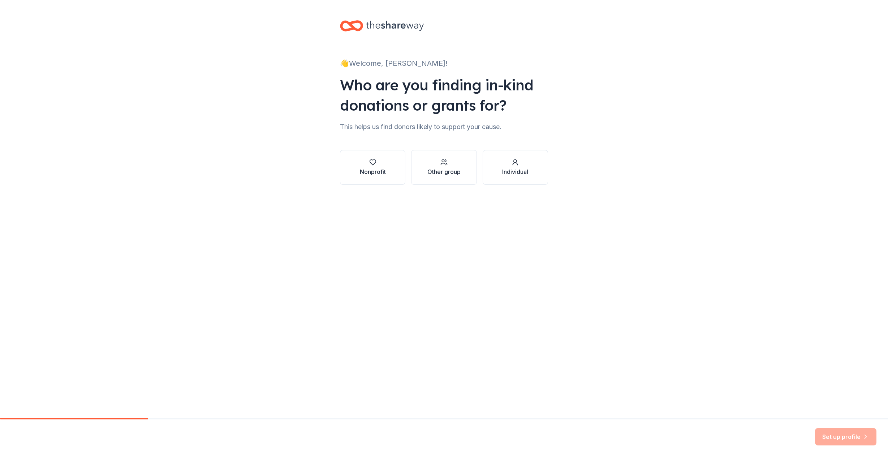 This screenshot has width=888, height=457. Describe the element at coordinates (444, 172) in the screenshot. I see `div: Other group` at that location.